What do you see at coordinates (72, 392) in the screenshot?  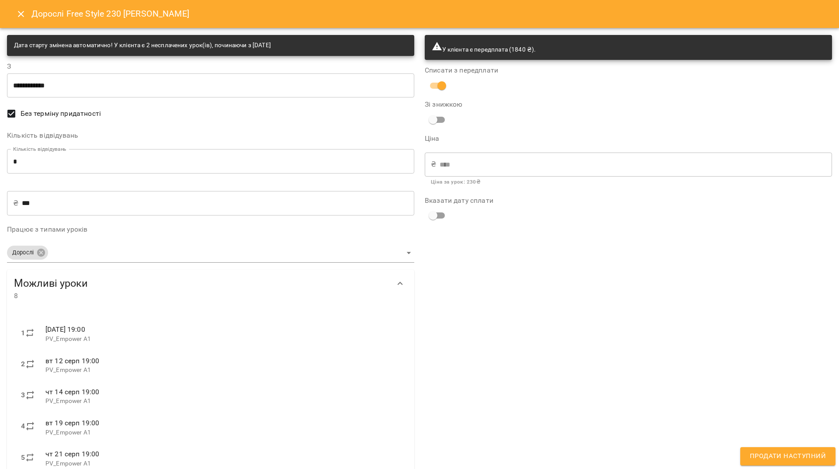 I see `span: чт 14 серп 19:00` at bounding box center [72, 392].